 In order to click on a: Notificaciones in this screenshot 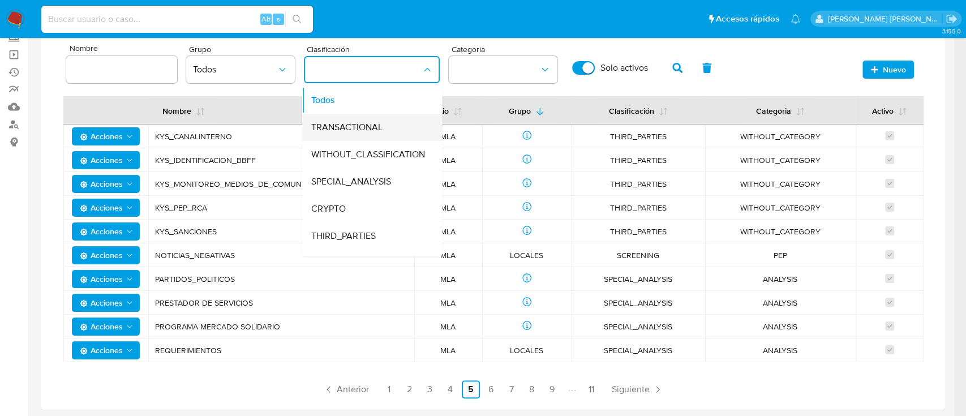, I will do `click(795, 19)`.